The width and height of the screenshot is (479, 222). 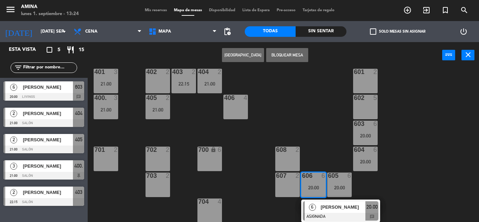 I want to click on div: 601, so click(x=354, y=72).